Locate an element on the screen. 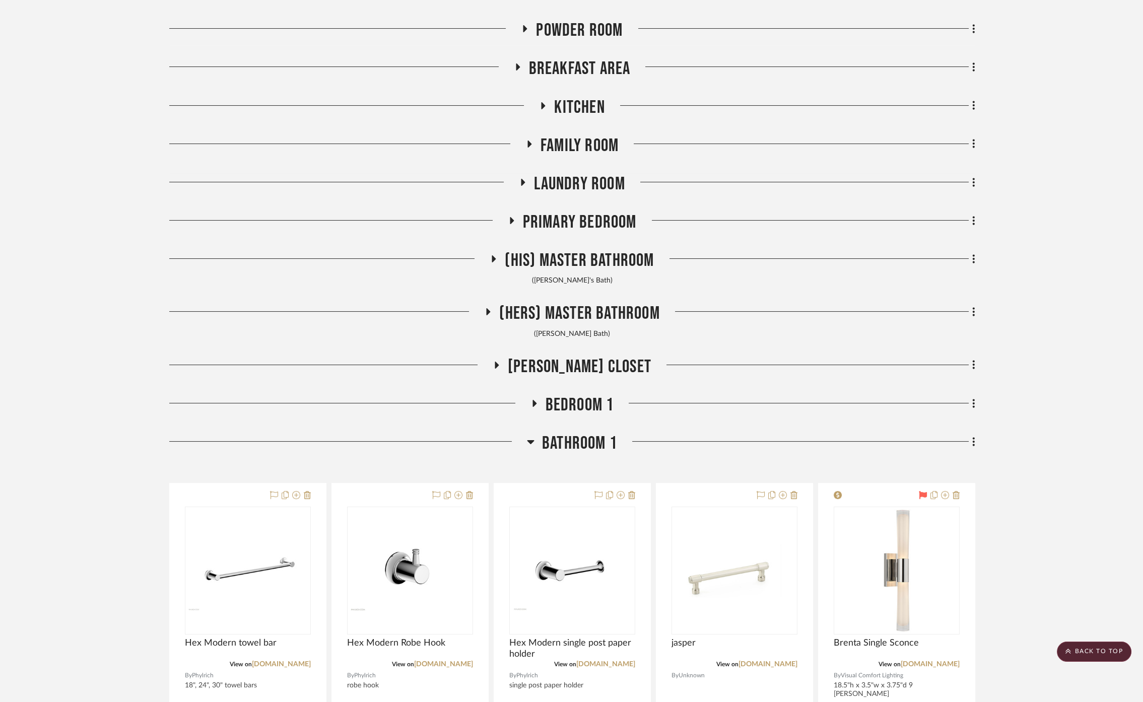 This screenshot has width=1143, height=702. span: Brenta Single Sconce is located at coordinates (876, 643).